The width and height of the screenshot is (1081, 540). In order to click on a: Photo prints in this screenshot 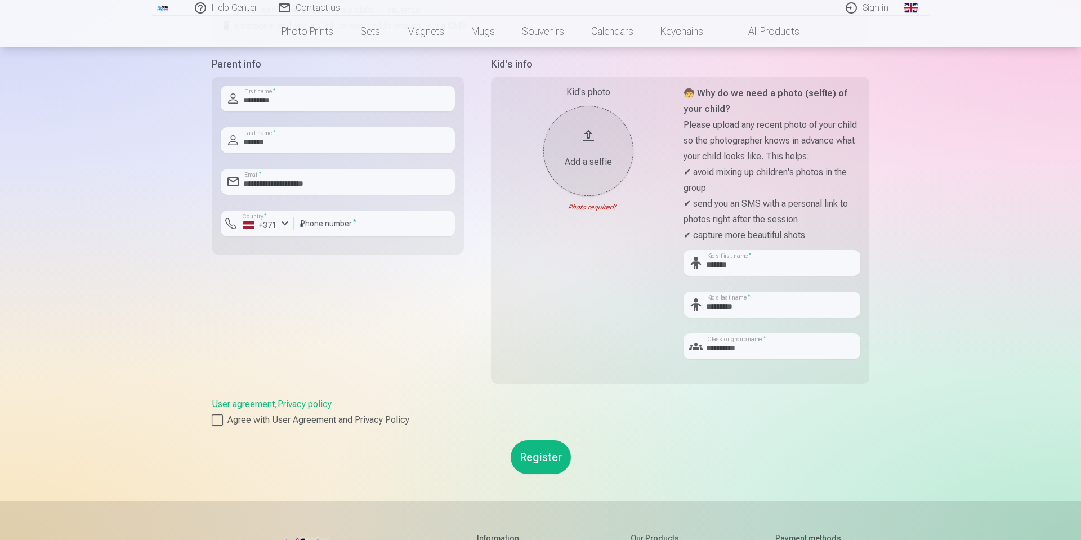, I will do `click(307, 32)`.